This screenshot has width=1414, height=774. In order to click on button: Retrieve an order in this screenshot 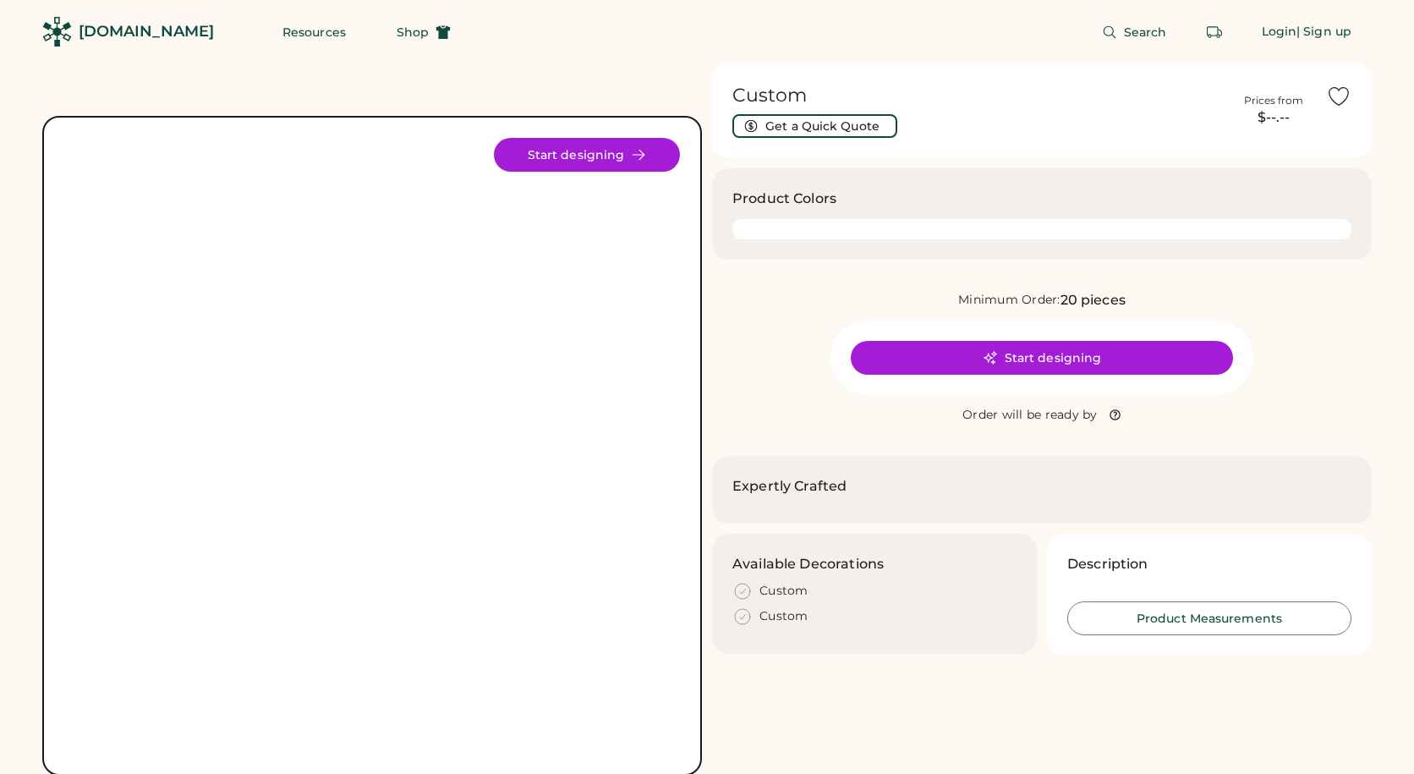, I will do `click(1214, 32)`.